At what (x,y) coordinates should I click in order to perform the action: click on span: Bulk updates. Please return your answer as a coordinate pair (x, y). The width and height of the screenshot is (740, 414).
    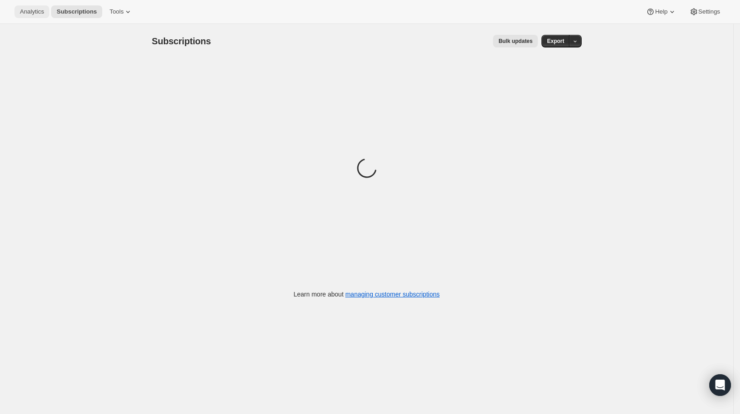
    Looking at the image, I should click on (515, 41).